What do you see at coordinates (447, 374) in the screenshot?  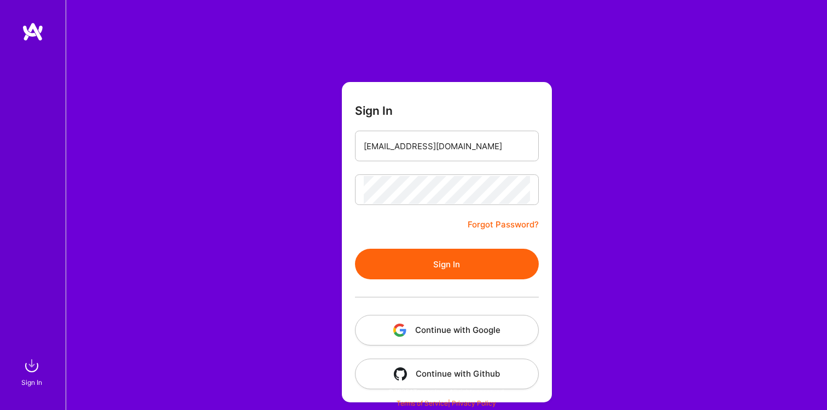 I see `button: Continue with Github` at bounding box center [447, 374].